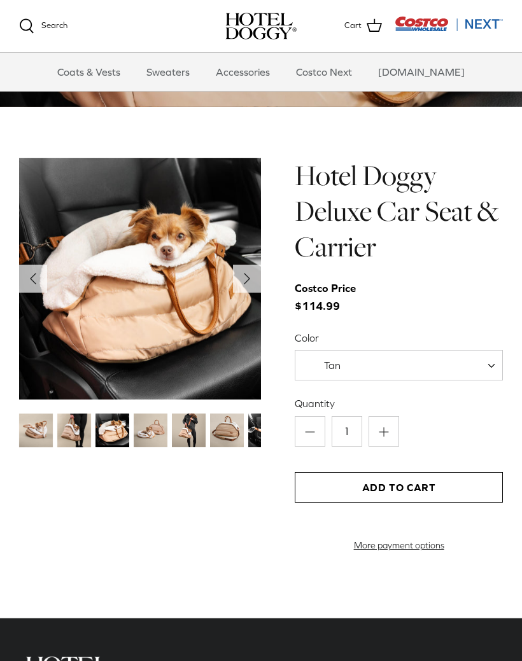  What do you see at coordinates (347, 431) in the screenshot?
I see `input: Quantity` at bounding box center [347, 431].